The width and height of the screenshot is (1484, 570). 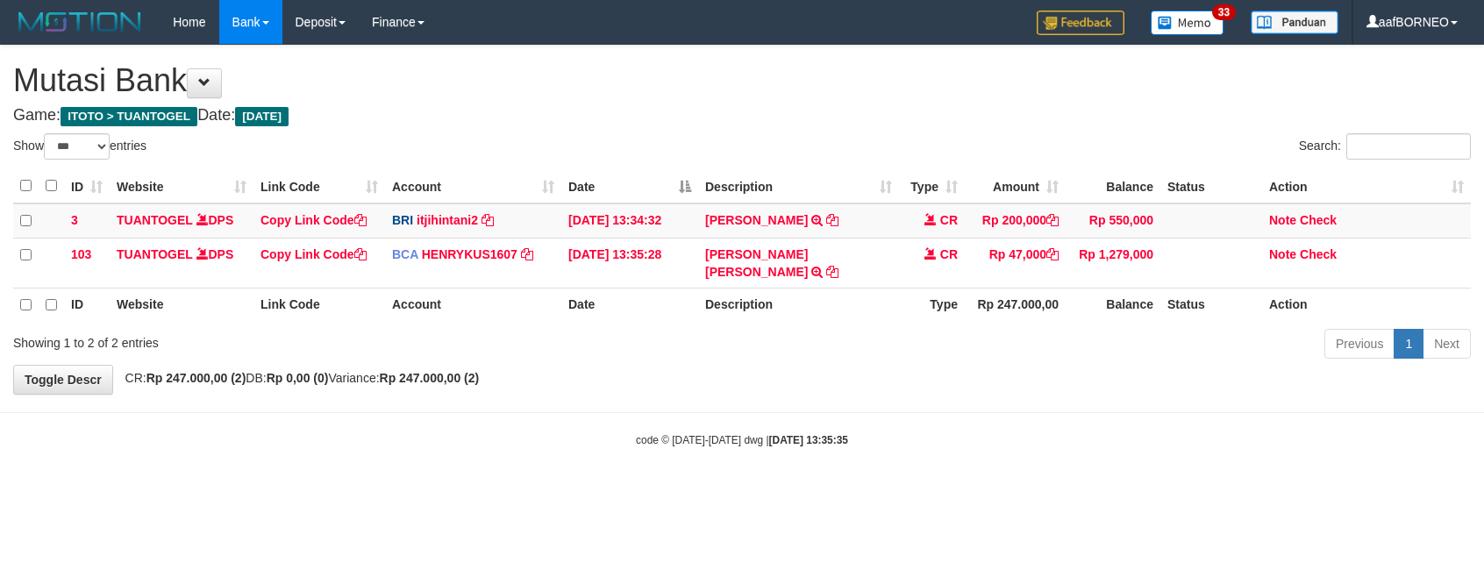 What do you see at coordinates (488, 220) in the screenshot?
I see `a: Copy itjihintani2 to clipboard` at bounding box center [488, 220].